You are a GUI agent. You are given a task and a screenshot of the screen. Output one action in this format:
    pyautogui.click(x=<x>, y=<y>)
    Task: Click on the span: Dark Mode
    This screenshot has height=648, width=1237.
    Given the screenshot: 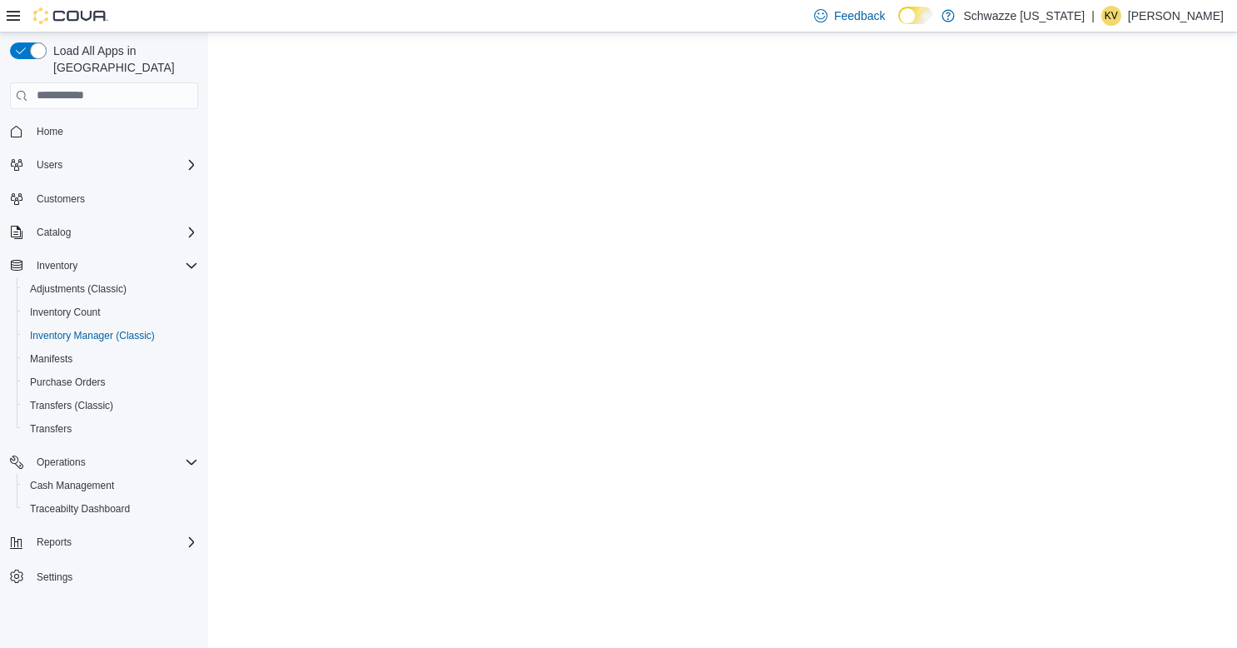 What is the action you would take?
    pyautogui.click(x=898, y=24)
    